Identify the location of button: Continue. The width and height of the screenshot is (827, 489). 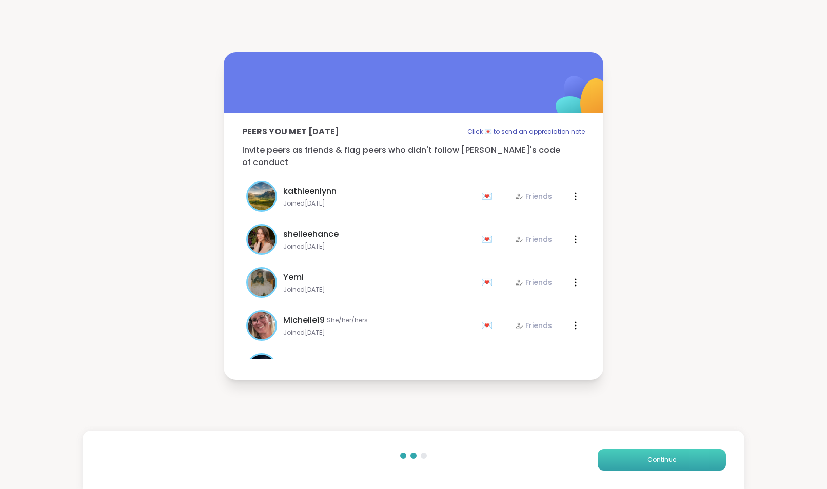
(662, 460).